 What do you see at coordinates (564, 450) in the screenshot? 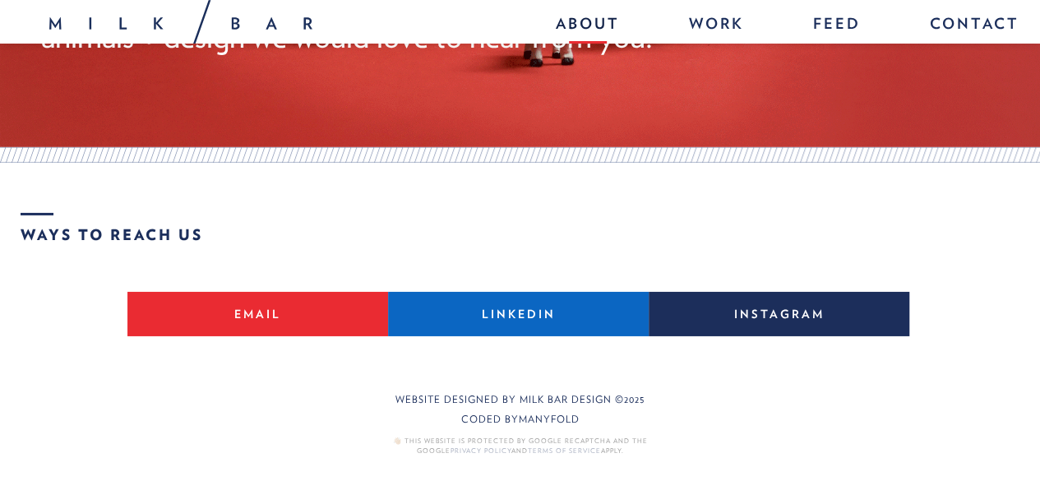
I see `a: Terms of Service` at bounding box center [564, 450].